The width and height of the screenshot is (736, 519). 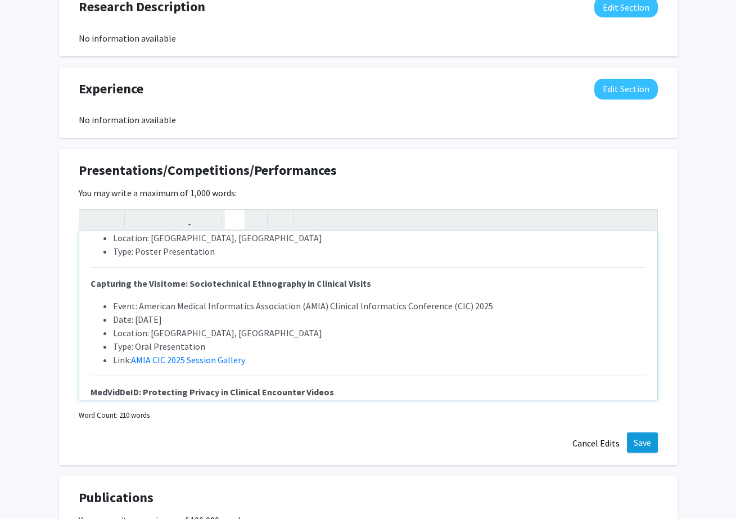 I want to click on button: Link, so click(x=183, y=219).